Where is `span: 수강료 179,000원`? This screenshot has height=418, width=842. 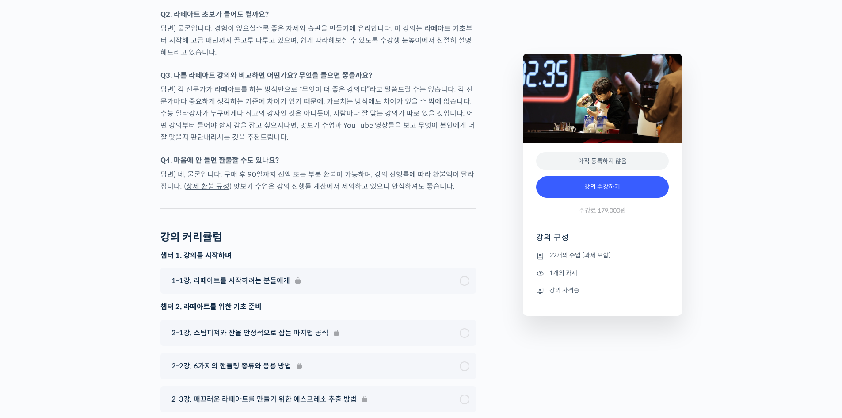
span: 수강료 179,000원 is located at coordinates (602, 210).